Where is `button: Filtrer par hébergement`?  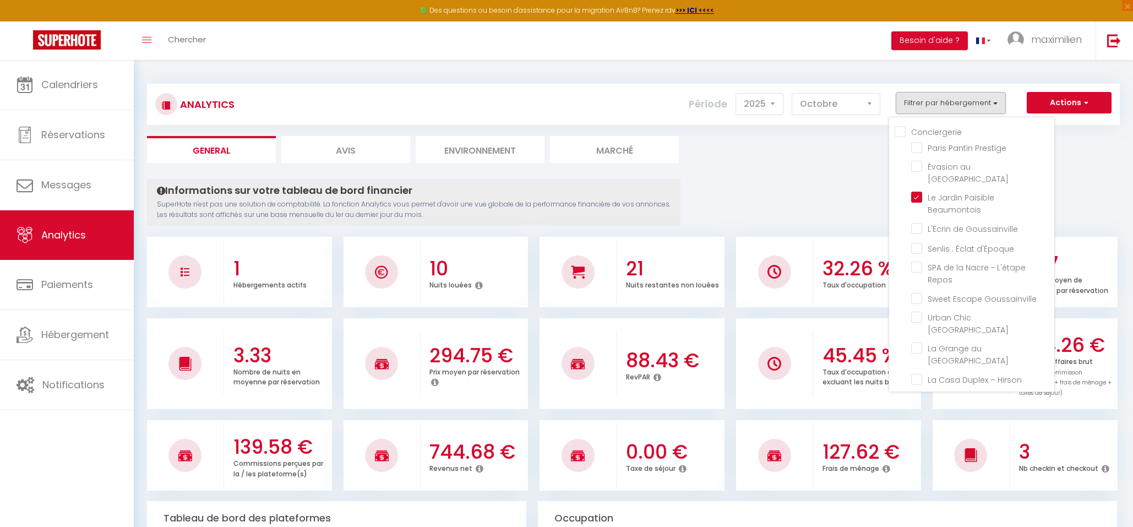 button: Filtrer par hébergement is located at coordinates (951, 103).